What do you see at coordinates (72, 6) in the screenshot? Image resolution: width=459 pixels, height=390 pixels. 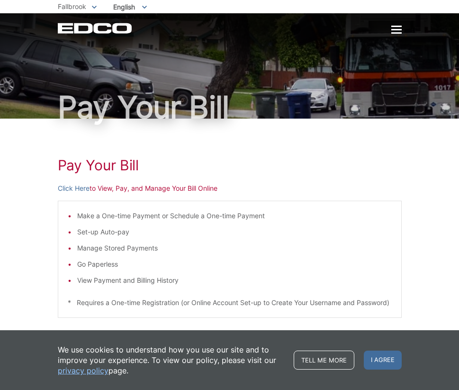 I see `span: Fallbrook` at bounding box center [72, 6].